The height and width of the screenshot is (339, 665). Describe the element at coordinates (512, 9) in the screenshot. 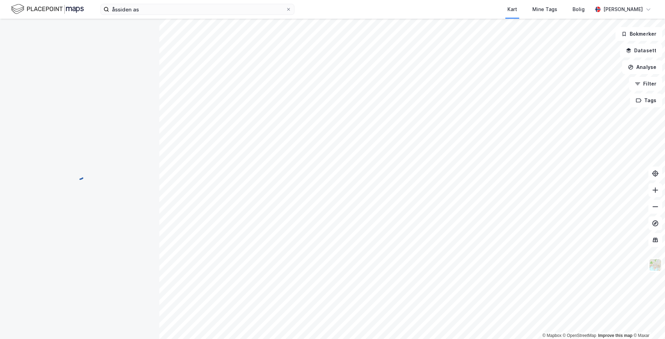

I see `div: Kart` at that location.